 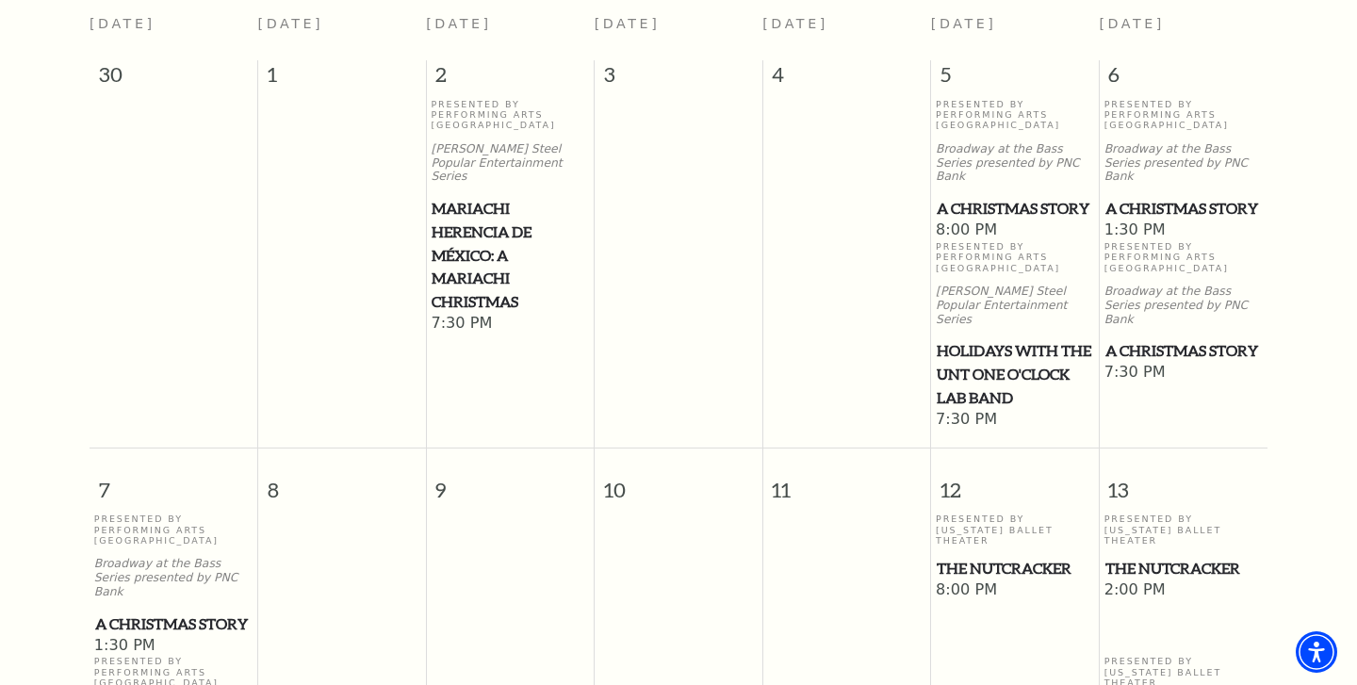 I want to click on span: 2:00 PM, so click(x=1184, y=591).